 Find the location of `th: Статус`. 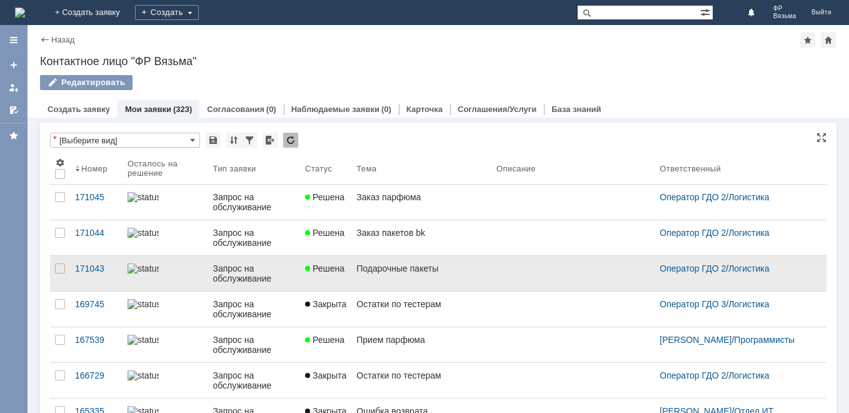

th: Статус is located at coordinates (326, 168).